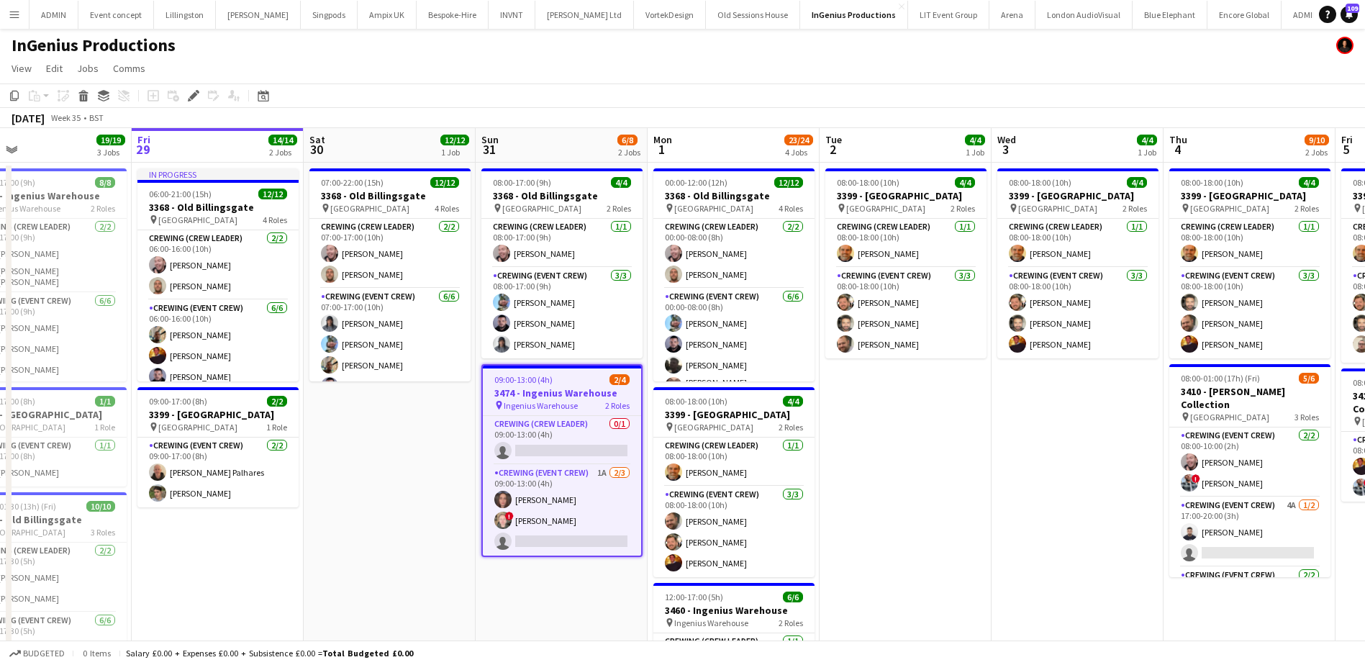 The image size is (1365, 665). What do you see at coordinates (37, 653) in the screenshot?
I see `button: Budgeted` at bounding box center [37, 653].